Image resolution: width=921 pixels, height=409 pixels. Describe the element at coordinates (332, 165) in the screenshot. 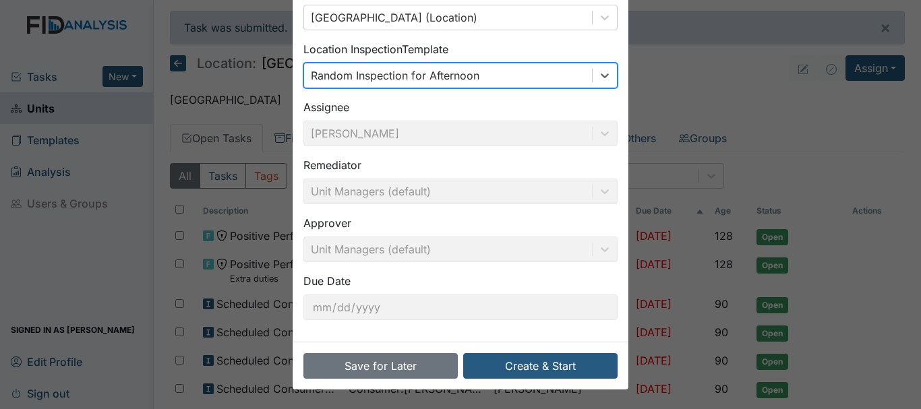

I see `label: Remediator` at that location.